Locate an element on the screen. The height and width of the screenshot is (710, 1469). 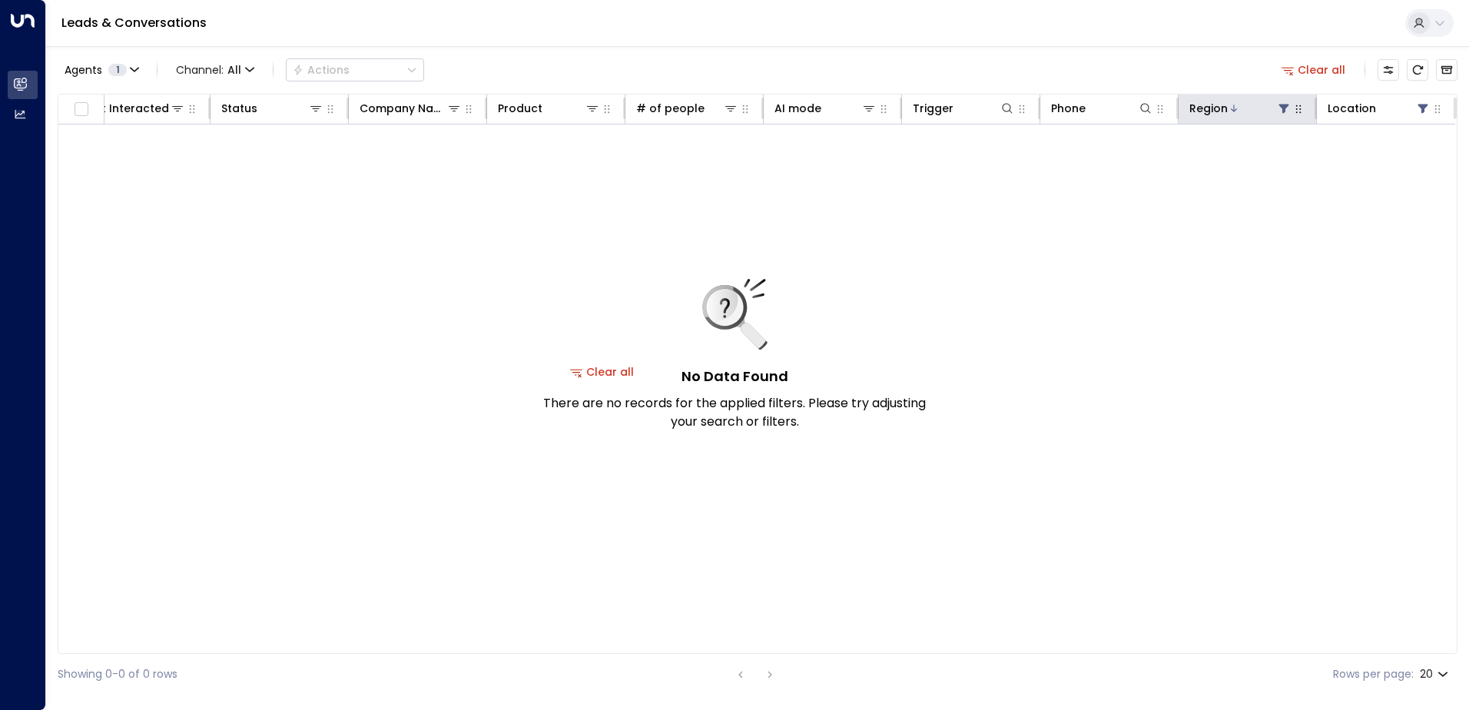
span: Refresh is located at coordinates (1417, 70).